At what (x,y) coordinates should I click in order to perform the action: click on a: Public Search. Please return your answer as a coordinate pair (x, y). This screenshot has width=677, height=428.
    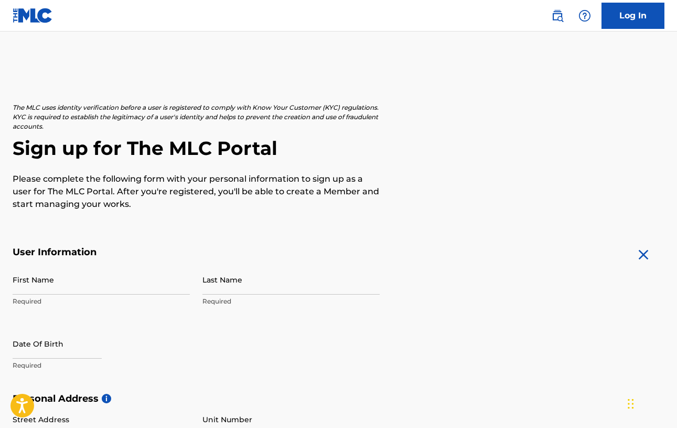
    Looking at the image, I should click on (558, 16).